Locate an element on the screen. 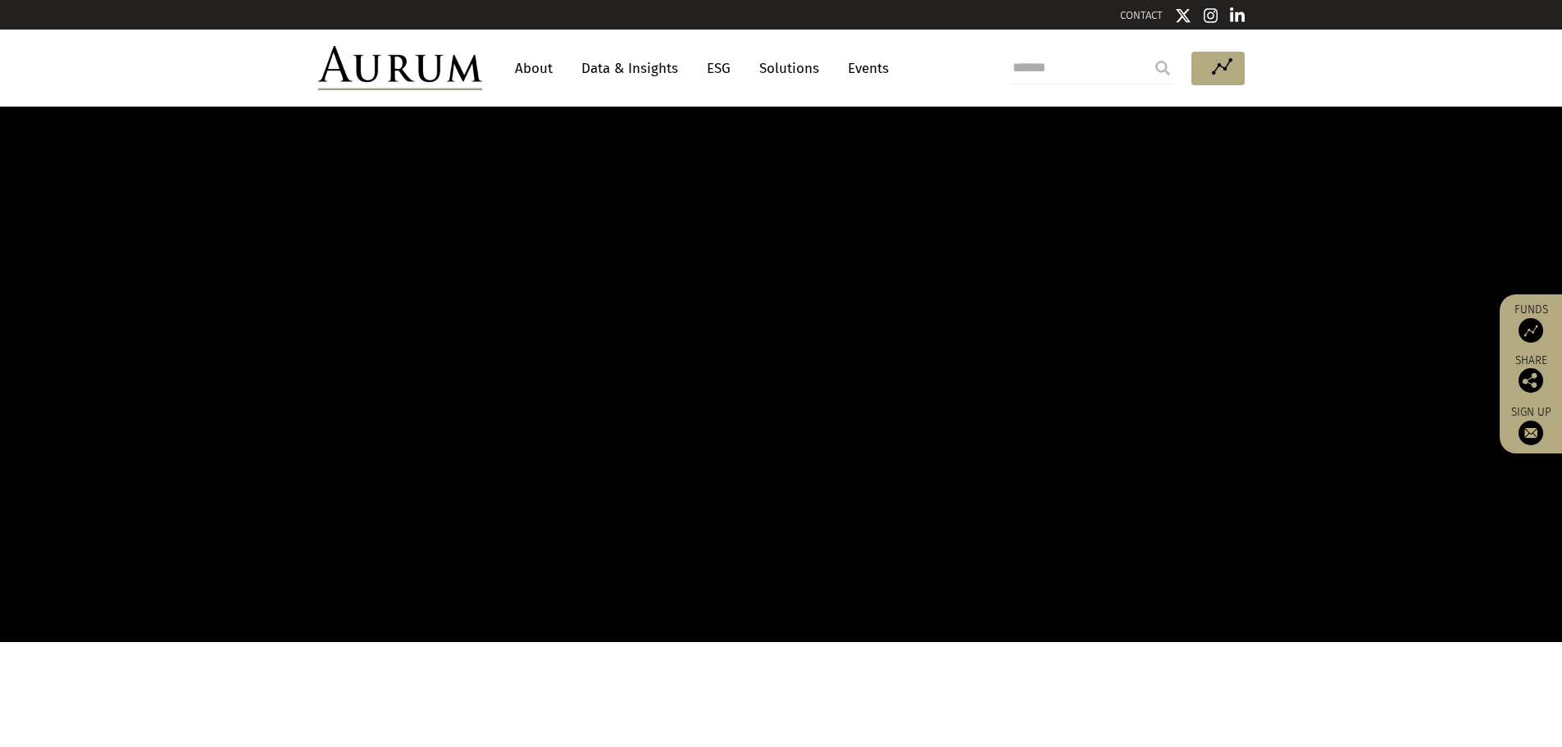 This screenshot has width=1562, height=747. a: Solutions is located at coordinates (789, 68).